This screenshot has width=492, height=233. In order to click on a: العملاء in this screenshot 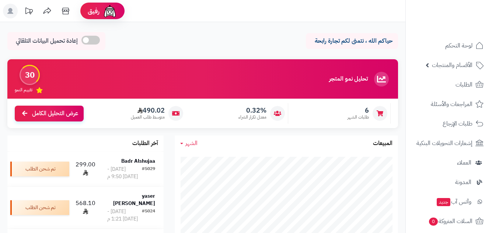, I will do `click(449, 163)`.